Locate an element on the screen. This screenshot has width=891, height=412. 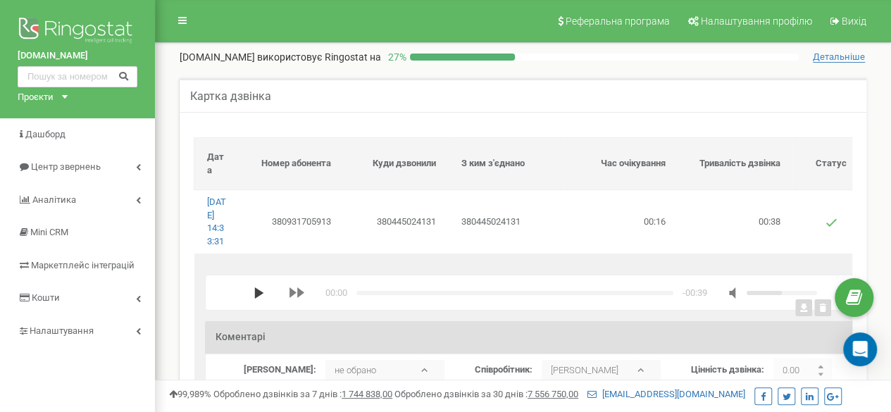
input: Пошук за номером is located at coordinates (77, 77).